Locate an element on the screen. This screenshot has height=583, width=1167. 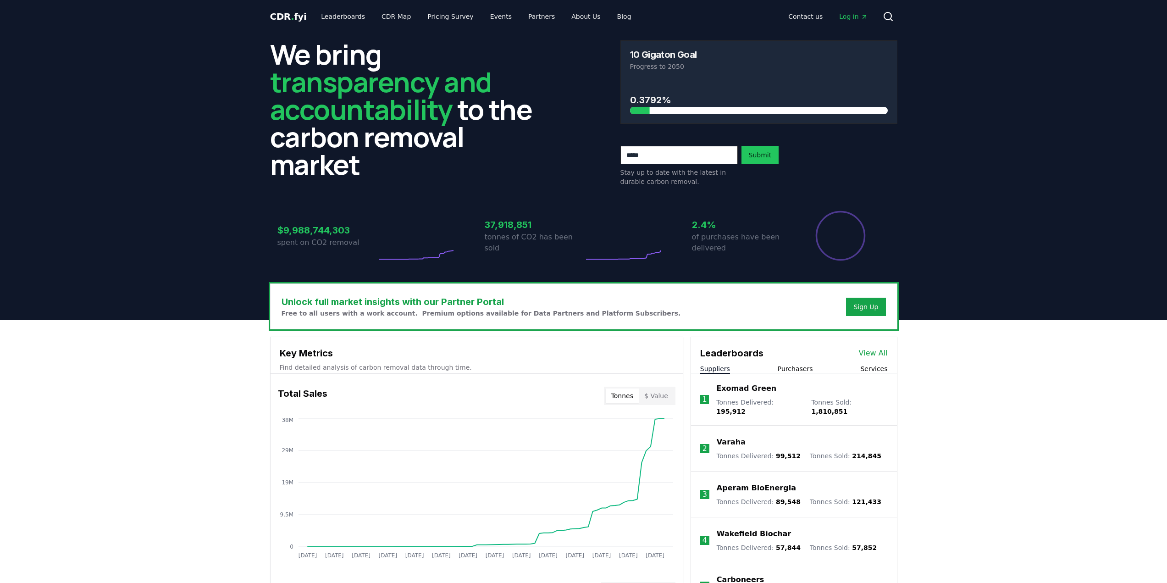
span: 121,433 is located at coordinates (867, 502).